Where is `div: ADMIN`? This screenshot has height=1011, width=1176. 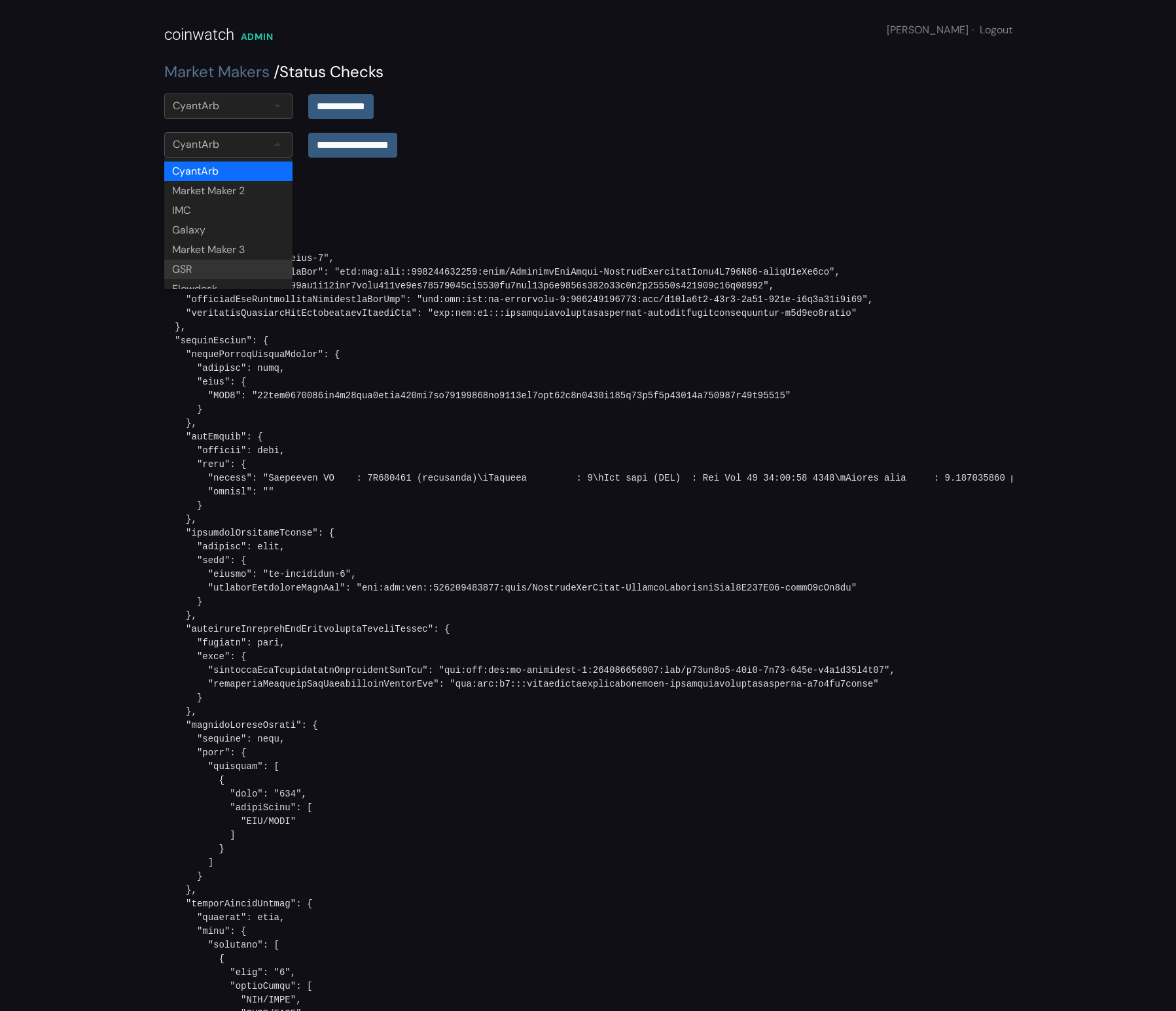
div: ADMIN is located at coordinates (257, 36).